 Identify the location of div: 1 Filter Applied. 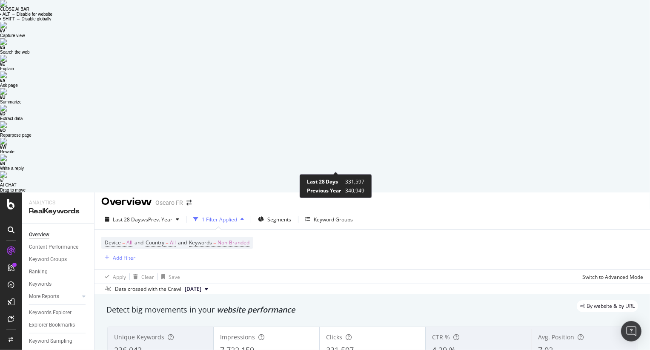
(219, 219).